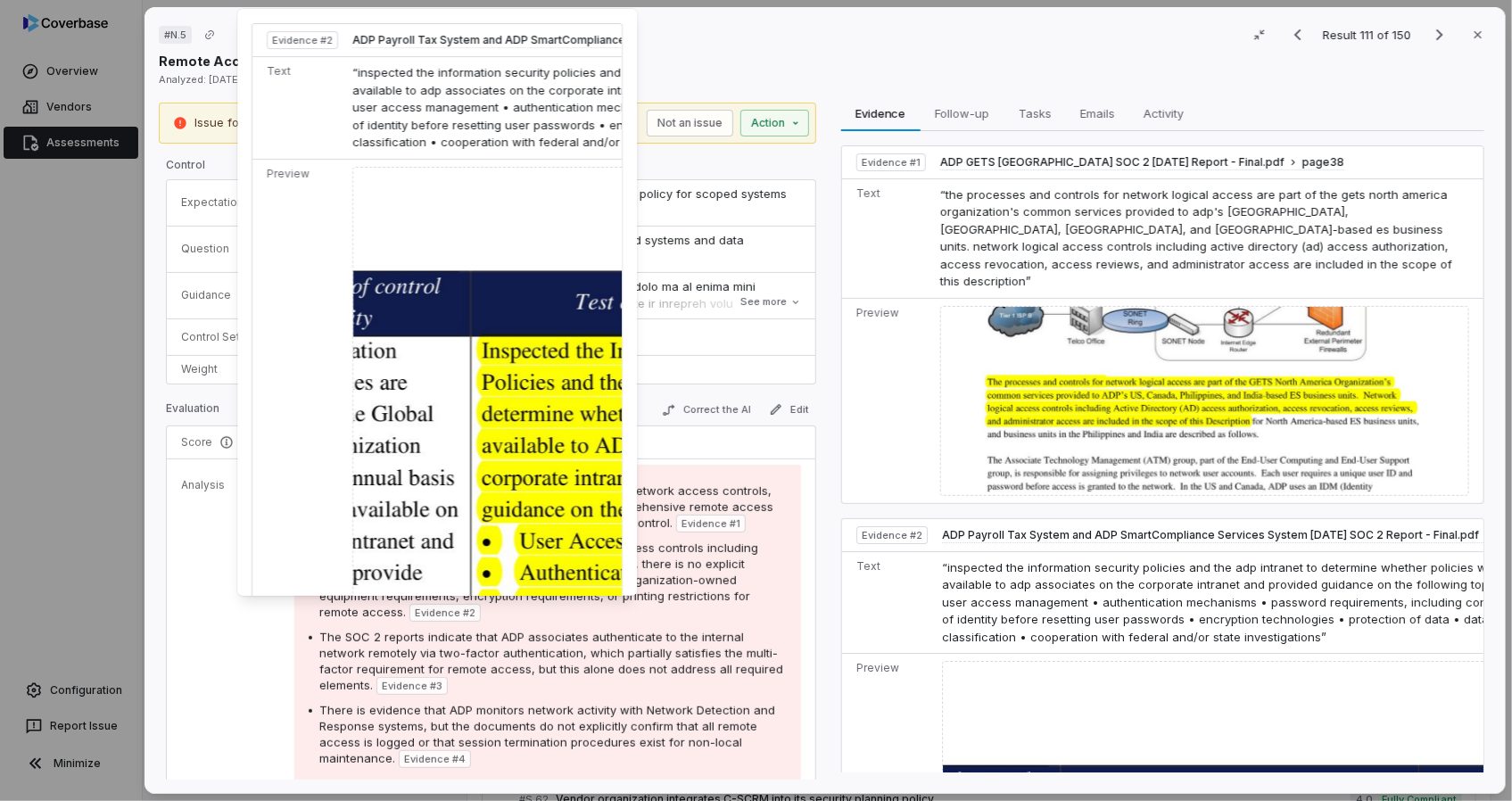  Describe the element at coordinates (887, 400) in the screenshot. I see `td: Preview` at that location.